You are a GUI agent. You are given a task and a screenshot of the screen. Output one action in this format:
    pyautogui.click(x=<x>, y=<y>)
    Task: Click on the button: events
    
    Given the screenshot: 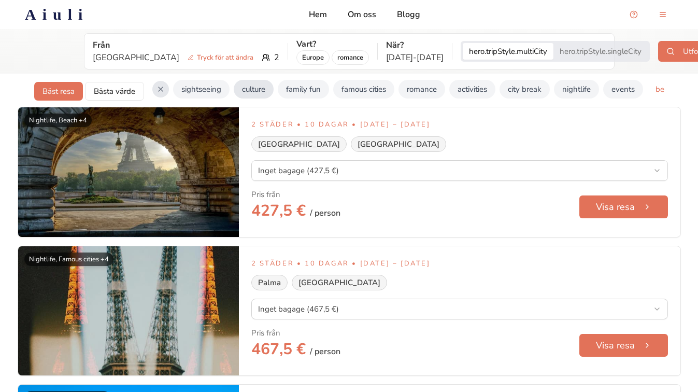 What is the action you would take?
    pyautogui.click(x=623, y=89)
    